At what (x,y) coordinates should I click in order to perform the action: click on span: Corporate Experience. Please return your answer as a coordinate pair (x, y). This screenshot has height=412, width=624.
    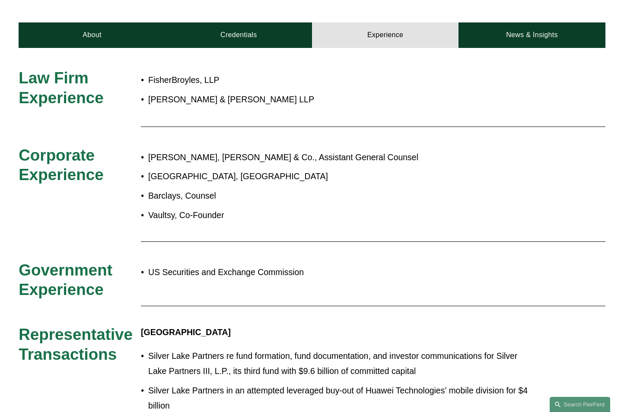
    Looking at the image, I should click on (61, 165).